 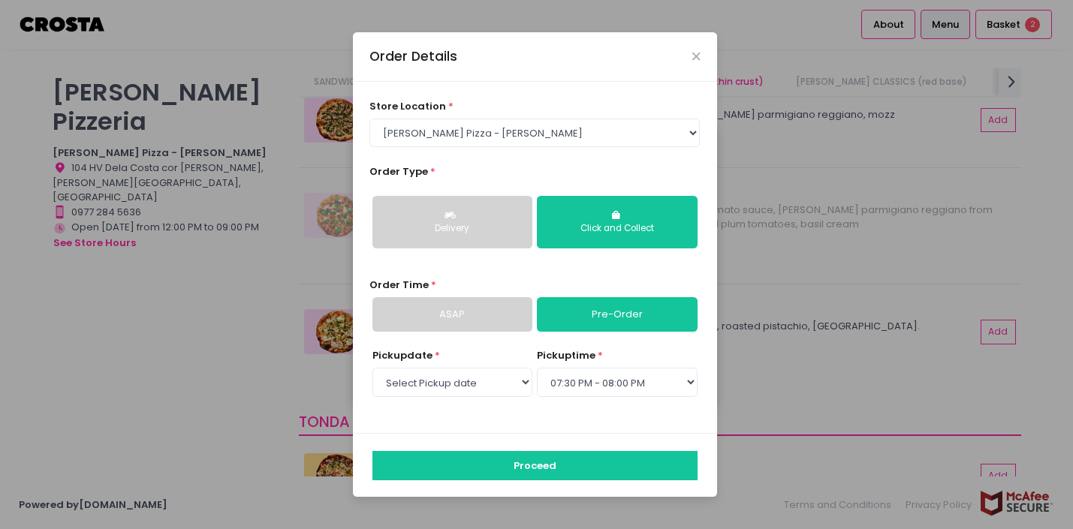 What do you see at coordinates (413, 56) in the screenshot?
I see `div: Order Details` at bounding box center [413, 56].